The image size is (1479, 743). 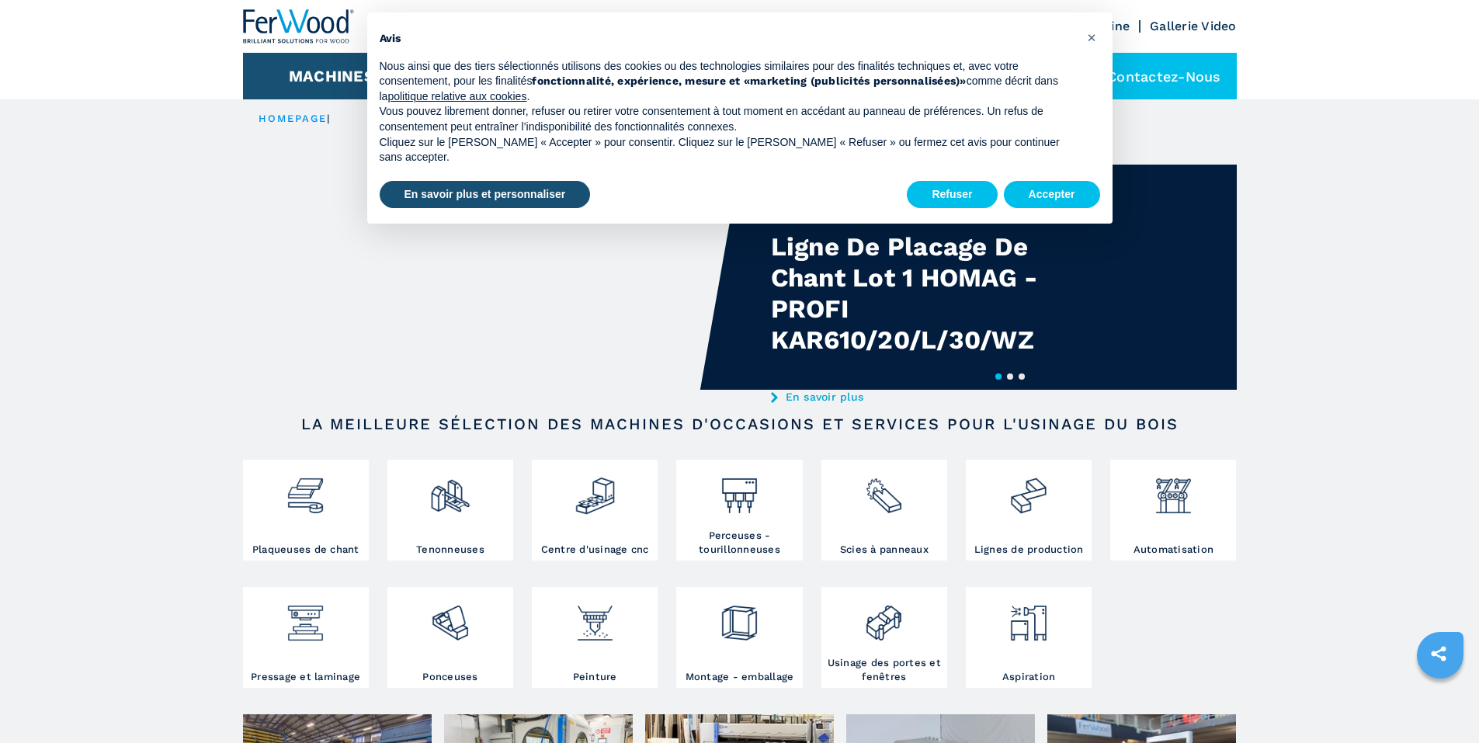 I want to click on button: Machines, so click(x=331, y=76).